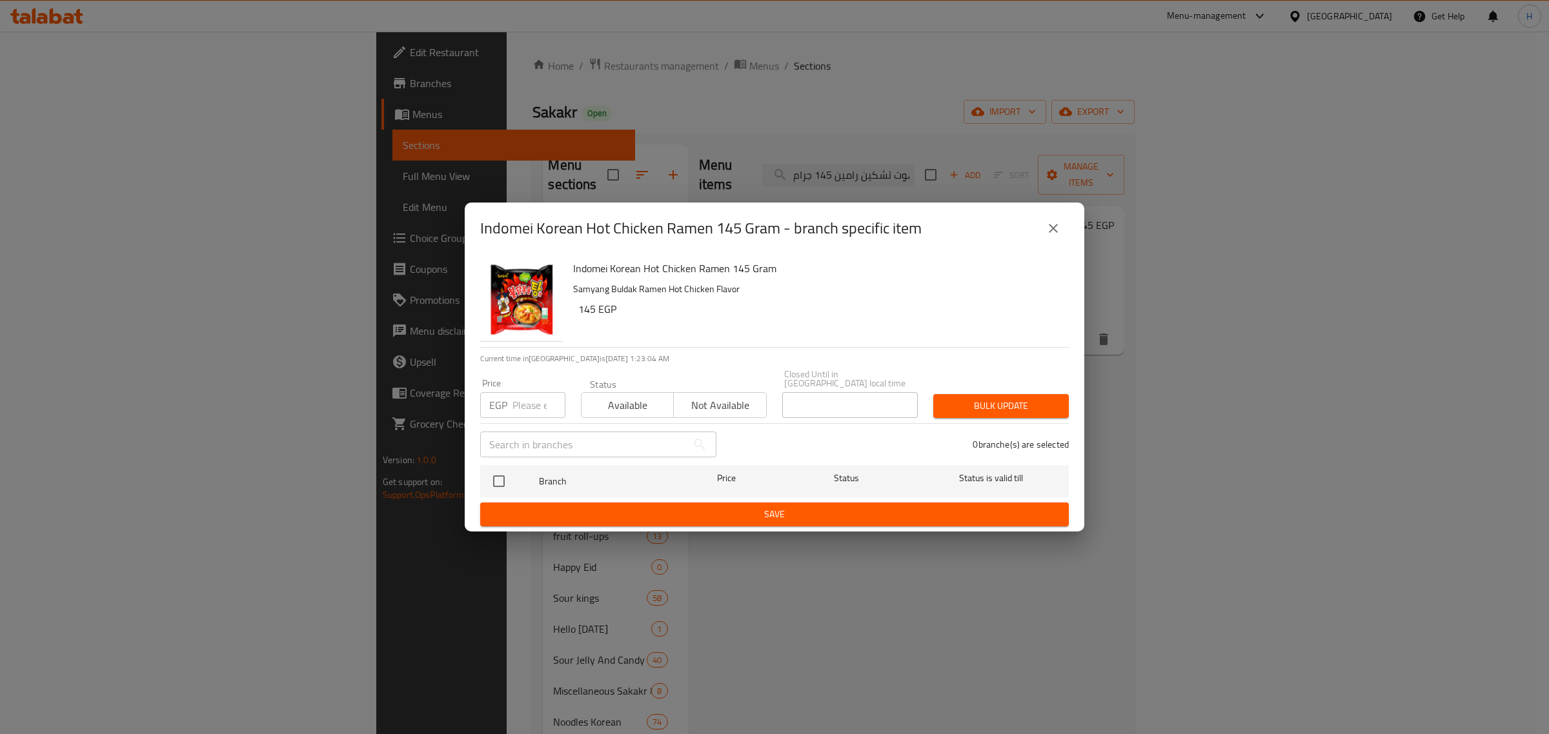 This screenshot has width=1549, height=734. I want to click on button: Available, so click(627, 405).